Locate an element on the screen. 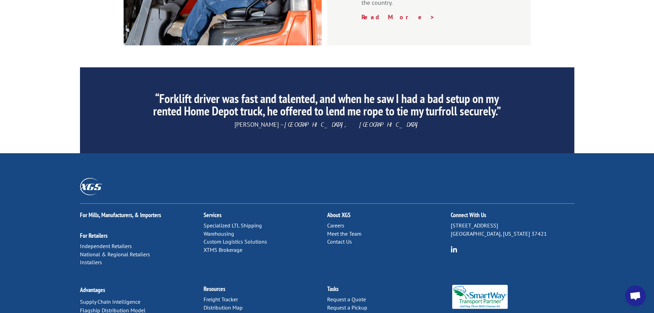 This screenshot has height=313, width=654. div: Open chat is located at coordinates (636, 296).